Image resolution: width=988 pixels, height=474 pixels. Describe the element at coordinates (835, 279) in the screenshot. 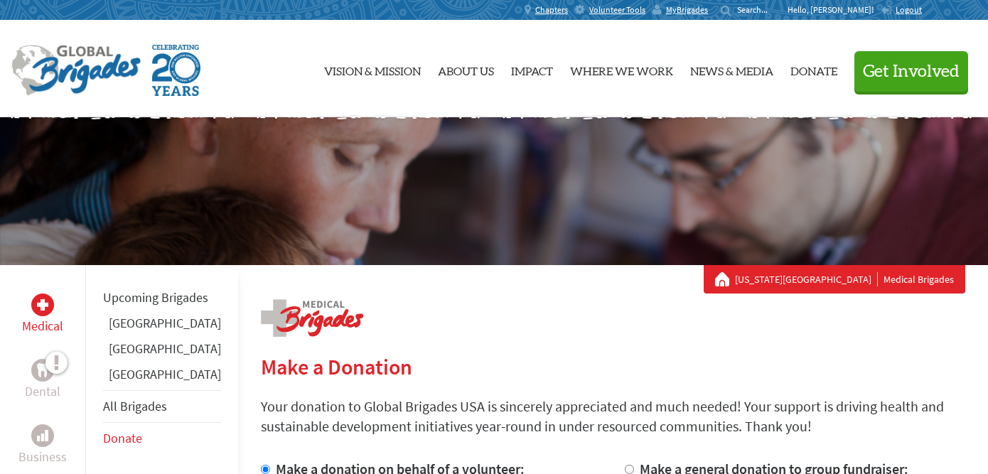

I see `div: Medical Brigades` at that location.